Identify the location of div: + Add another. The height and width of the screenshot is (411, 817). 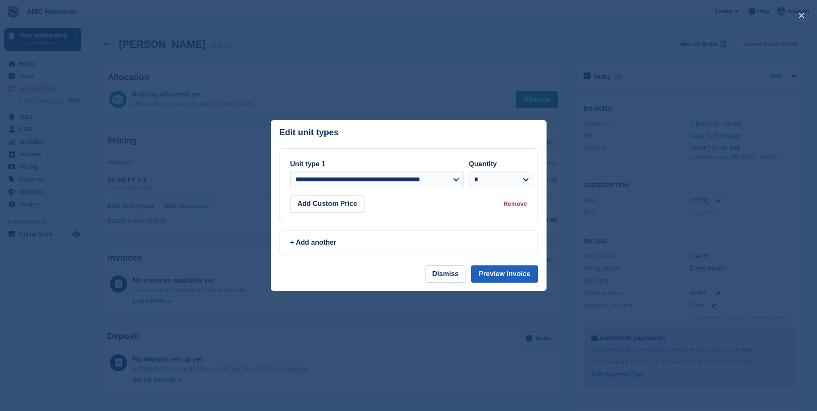
(409, 242).